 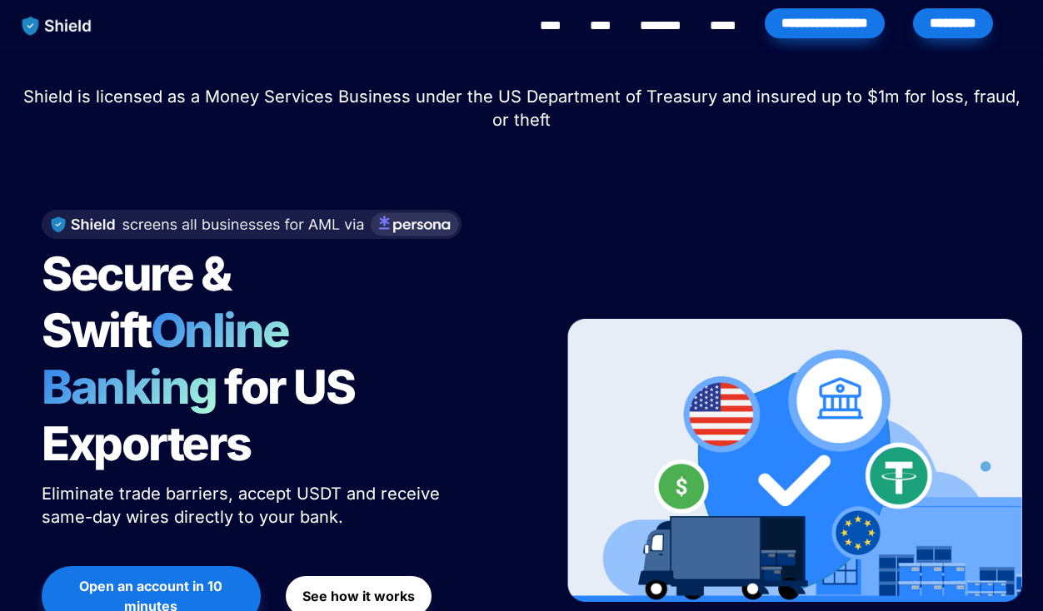 What do you see at coordinates (173, 359) in the screenshot?
I see `span: Online Banking` at bounding box center [173, 359].